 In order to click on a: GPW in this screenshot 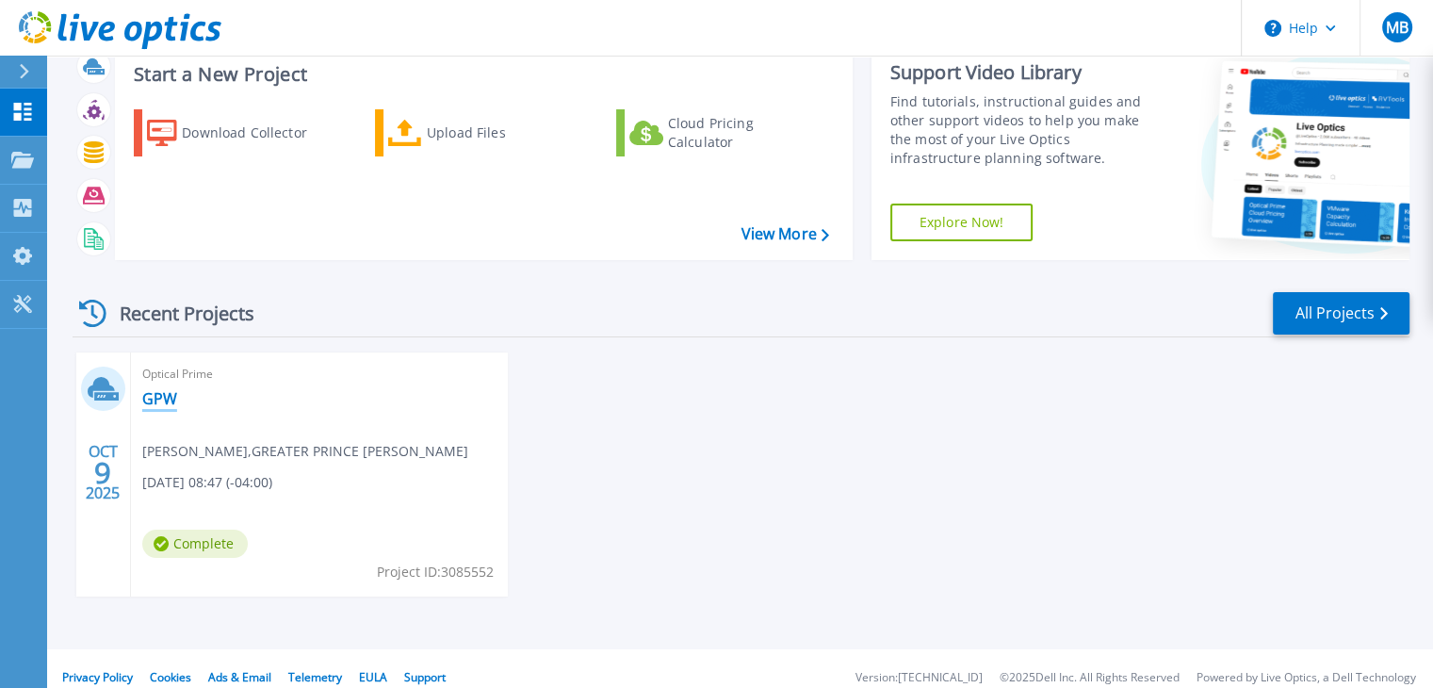, I will do `click(159, 399)`.